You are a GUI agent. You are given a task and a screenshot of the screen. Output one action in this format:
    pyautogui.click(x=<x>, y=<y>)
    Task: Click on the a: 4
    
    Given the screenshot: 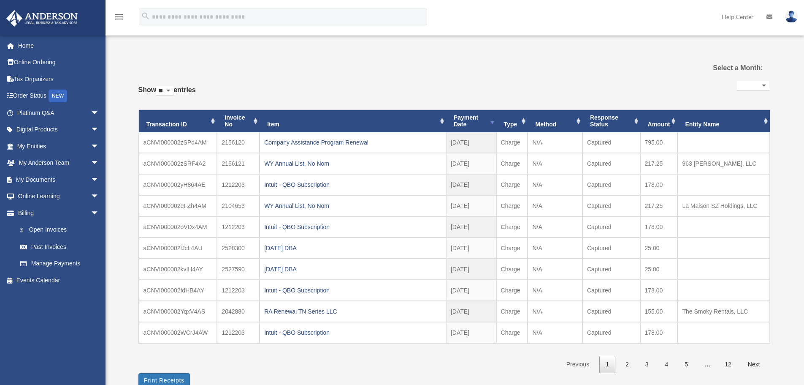 What is the action you would take?
    pyautogui.click(x=667, y=364)
    